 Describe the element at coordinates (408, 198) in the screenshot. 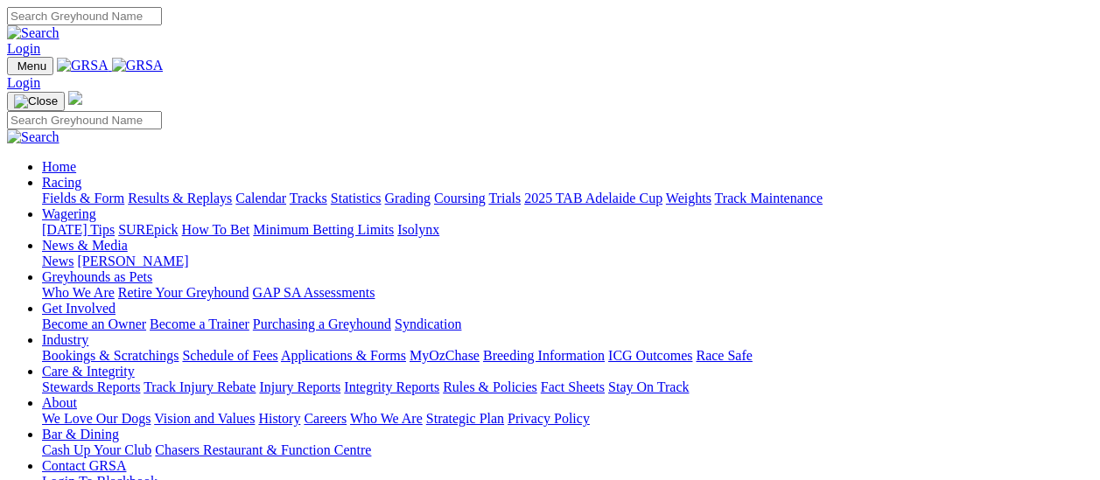

I see `a: Grading` at that location.